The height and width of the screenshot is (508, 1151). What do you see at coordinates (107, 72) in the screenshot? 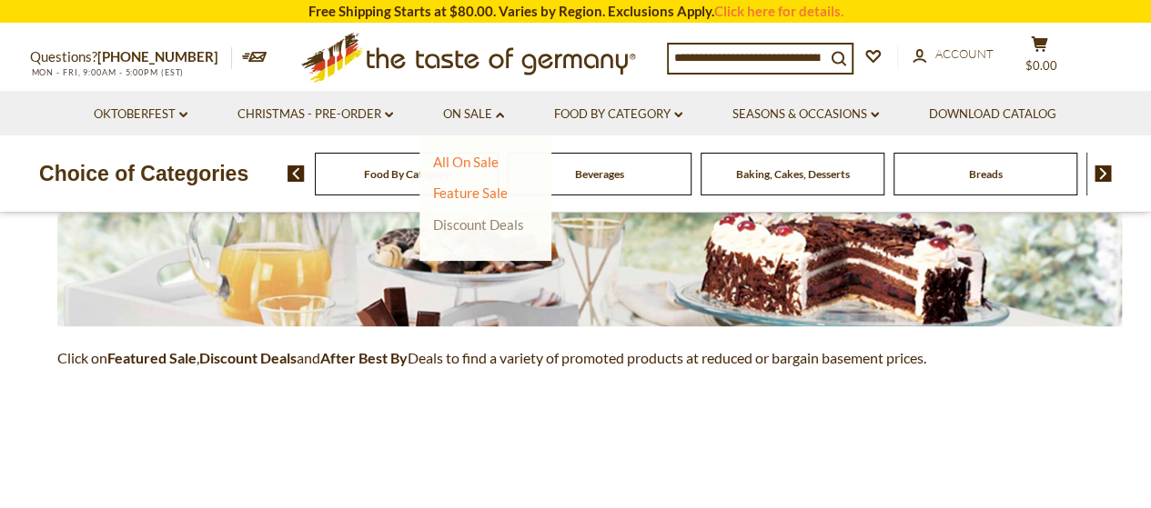
I see `span: MON - FRI, 9:00AM - 5:00PM (EST)` at bounding box center [107, 72].